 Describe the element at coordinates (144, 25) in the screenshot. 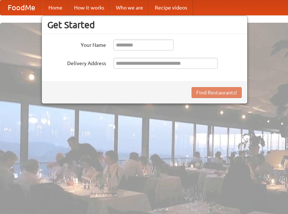

I see `h3: Get Started` at that location.